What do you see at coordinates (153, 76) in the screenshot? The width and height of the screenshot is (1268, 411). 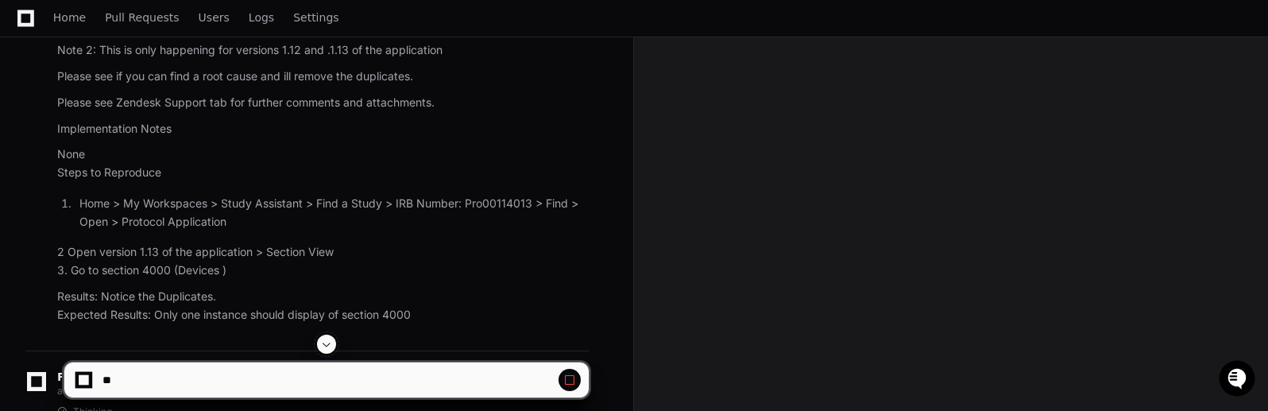 I see `div: Welcome` at bounding box center [153, 76].